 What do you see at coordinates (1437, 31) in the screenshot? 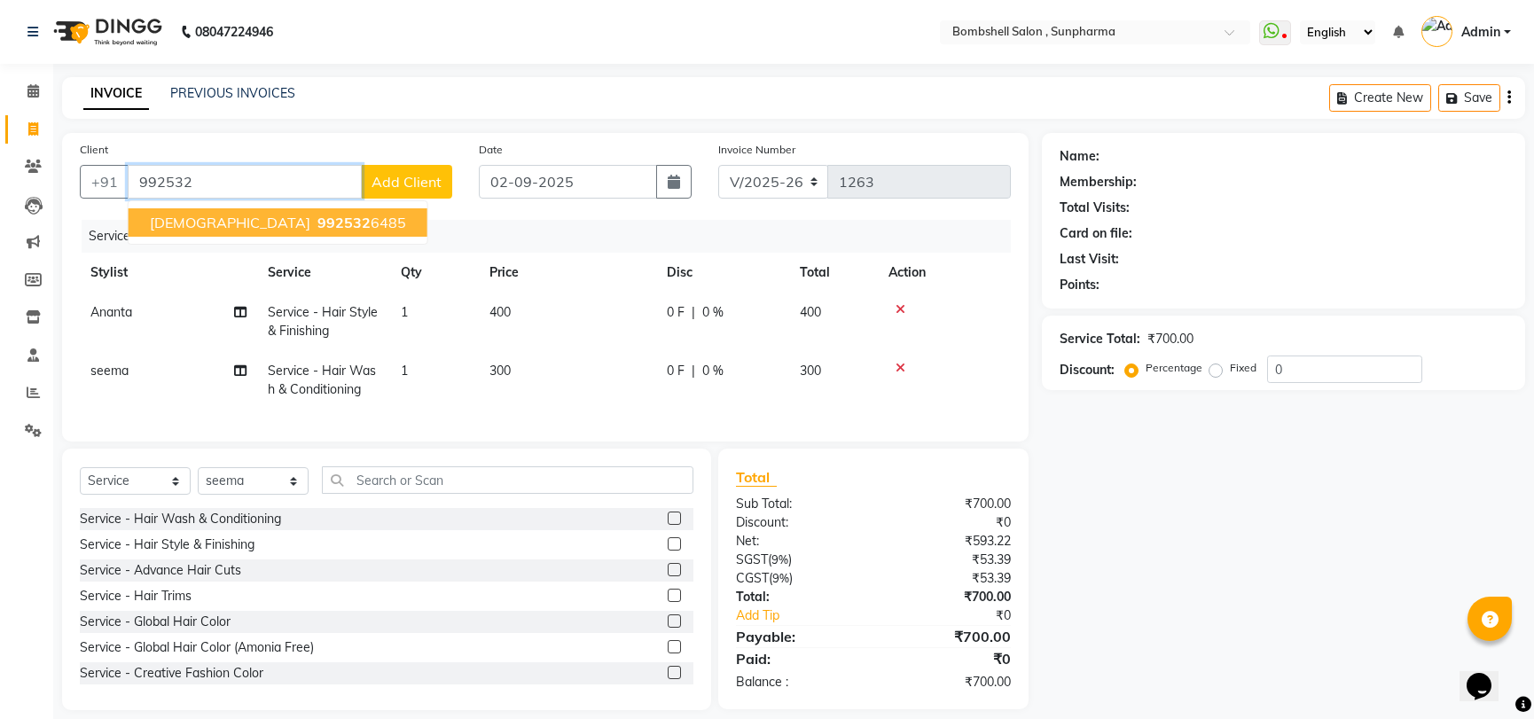
I see `img: Admin` at bounding box center [1437, 31].